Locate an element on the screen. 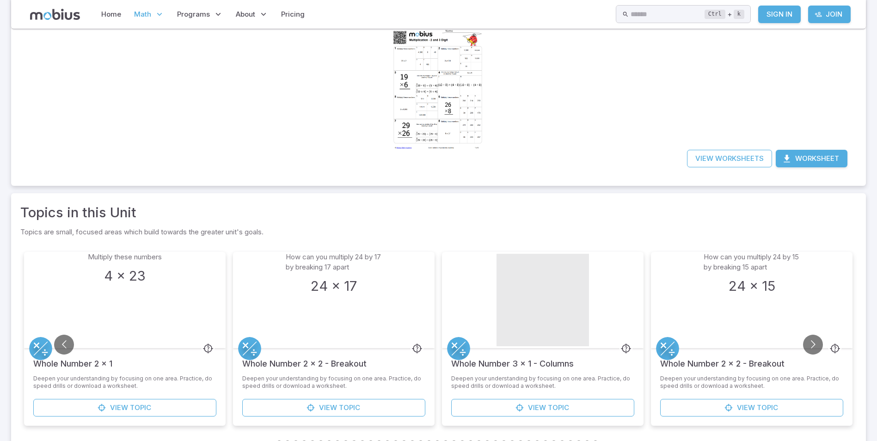  p: How can you multiply 24 by 15 by breaking 15 apart is located at coordinates (752, 262).